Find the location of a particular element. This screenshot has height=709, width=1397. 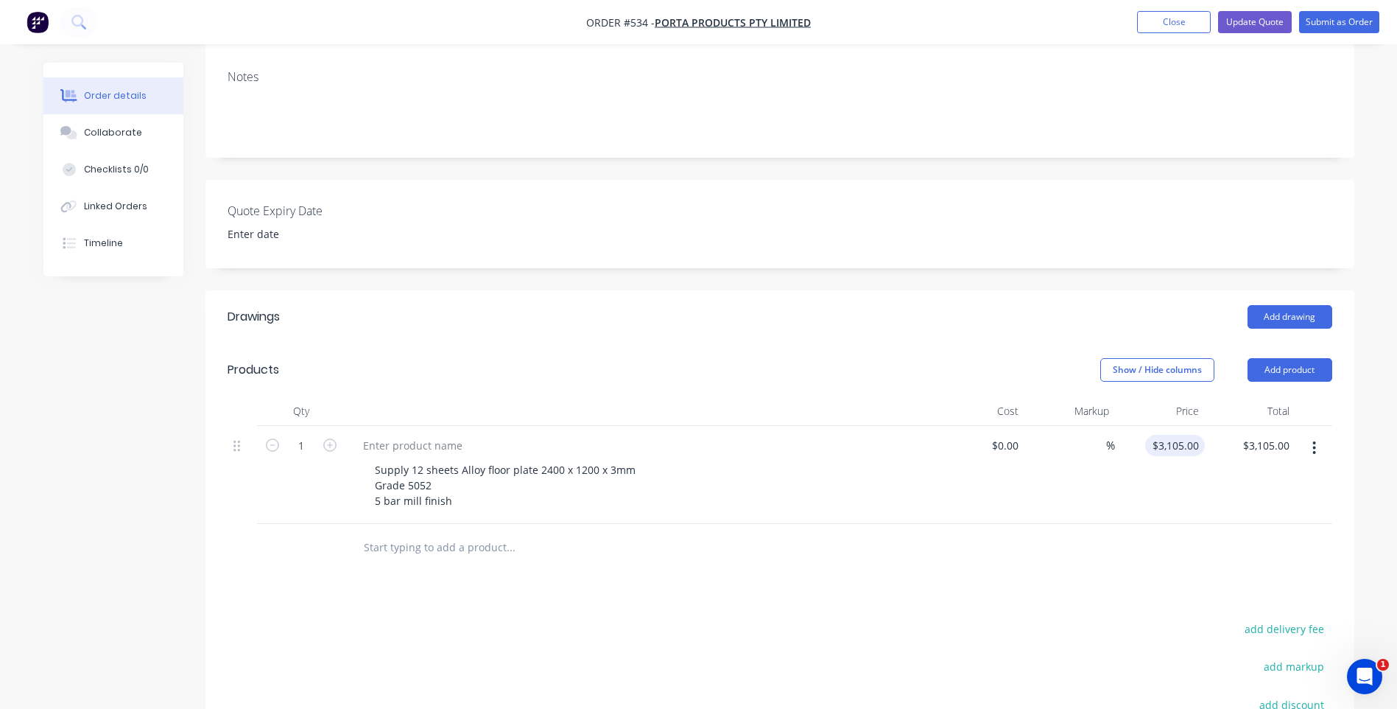

div: Qty is located at coordinates (301, 411).